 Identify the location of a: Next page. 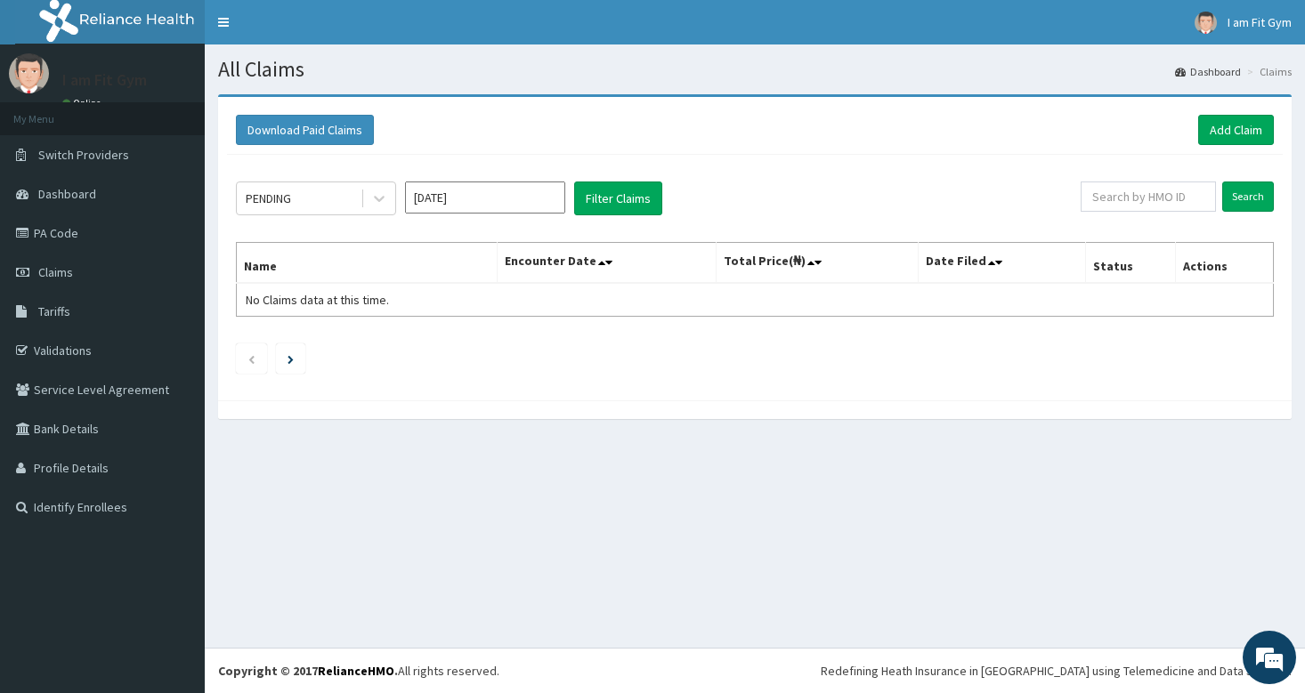
(290, 359).